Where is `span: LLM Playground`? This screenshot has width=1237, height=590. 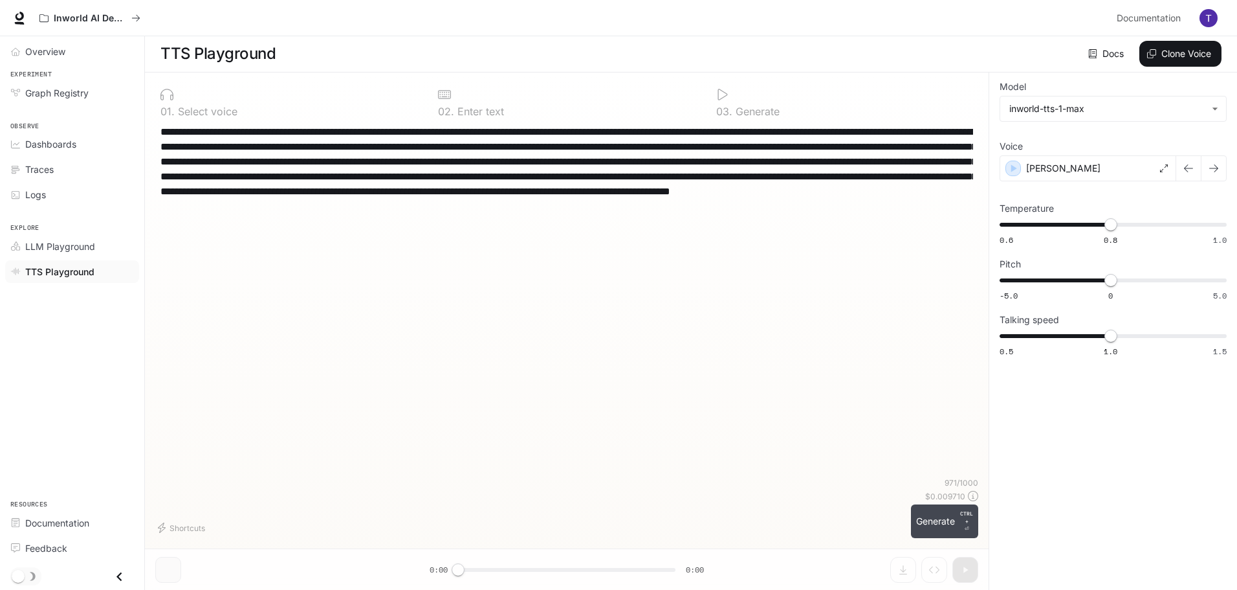 span: LLM Playground is located at coordinates (60, 246).